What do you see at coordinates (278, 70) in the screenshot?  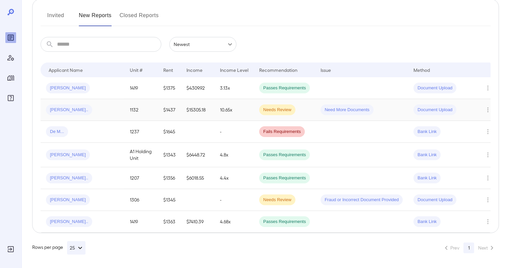 I see `div: Recommendation` at bounding box center [278, 70].